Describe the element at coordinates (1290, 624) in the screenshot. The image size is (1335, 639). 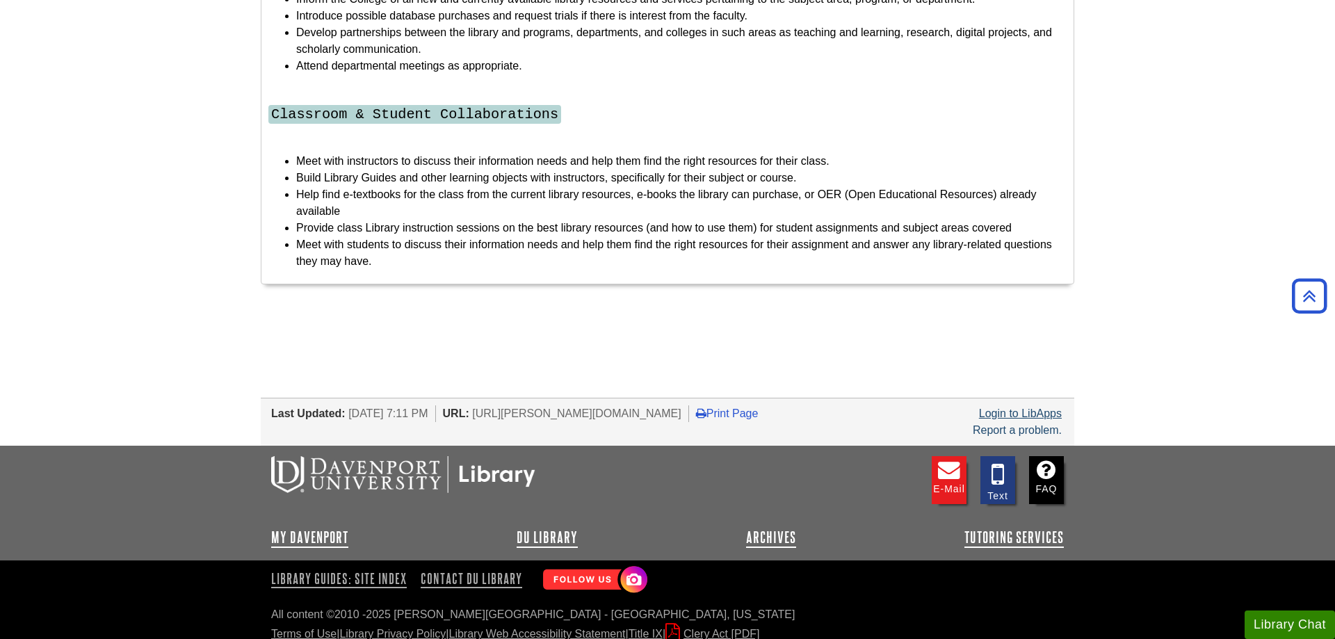
I see `button: Library Chat` at that location.